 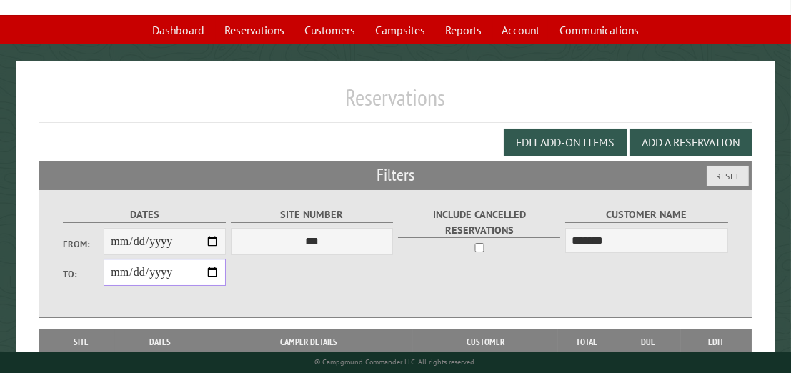 I want to click on label: Dates, so click(x=144, y=214).